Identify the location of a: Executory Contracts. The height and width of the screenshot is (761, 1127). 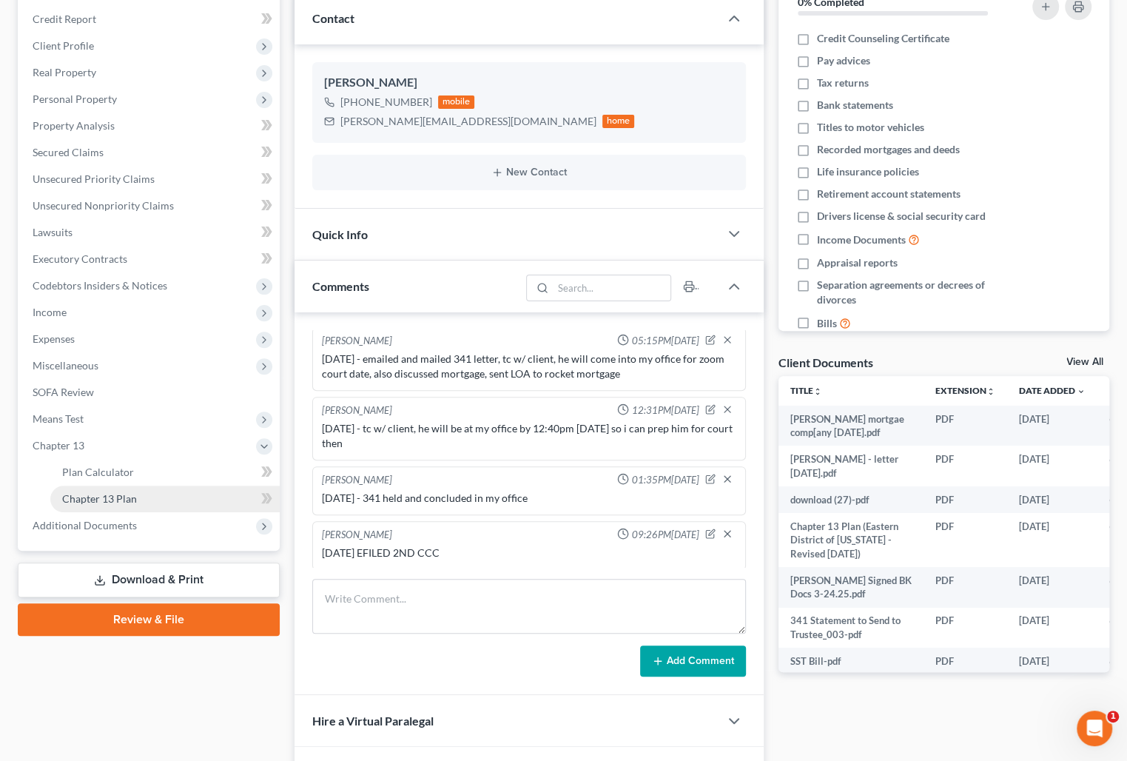
(150, 259).